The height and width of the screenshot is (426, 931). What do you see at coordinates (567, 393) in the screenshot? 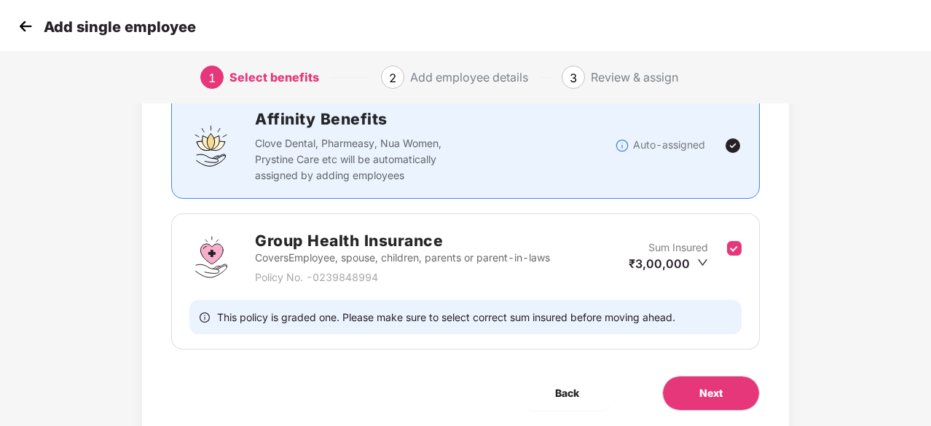
I see `button: Back` at bounding box center [567, 393].